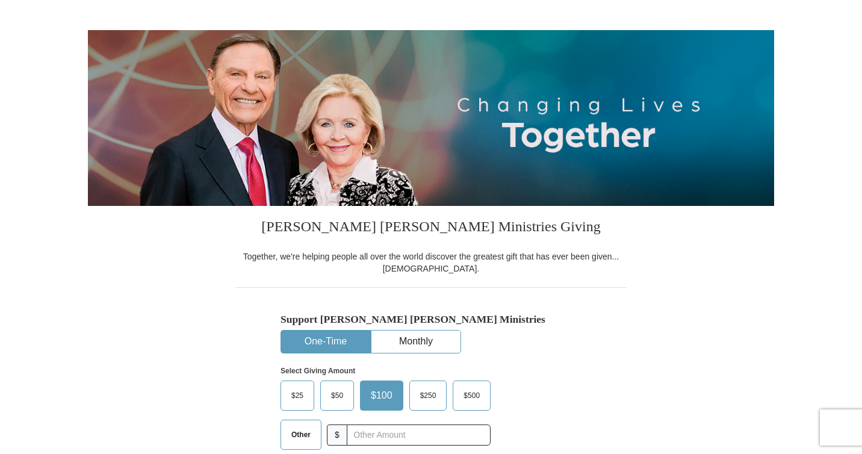 The image size is (862, 454). What do you see at coordinates (431, 262) in the screenshot?
I see `div: Together, we're helping people all over the world discover the greatest gift that has ever been g...` at bounding box center [431, 262].